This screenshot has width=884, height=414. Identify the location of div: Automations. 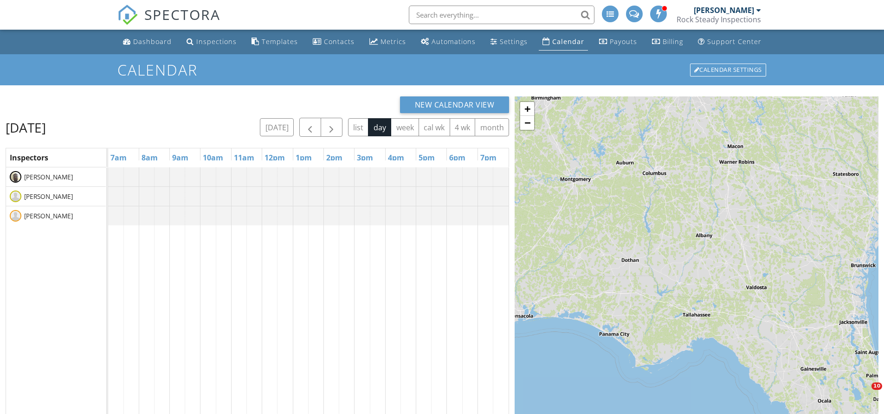
(453, 41).